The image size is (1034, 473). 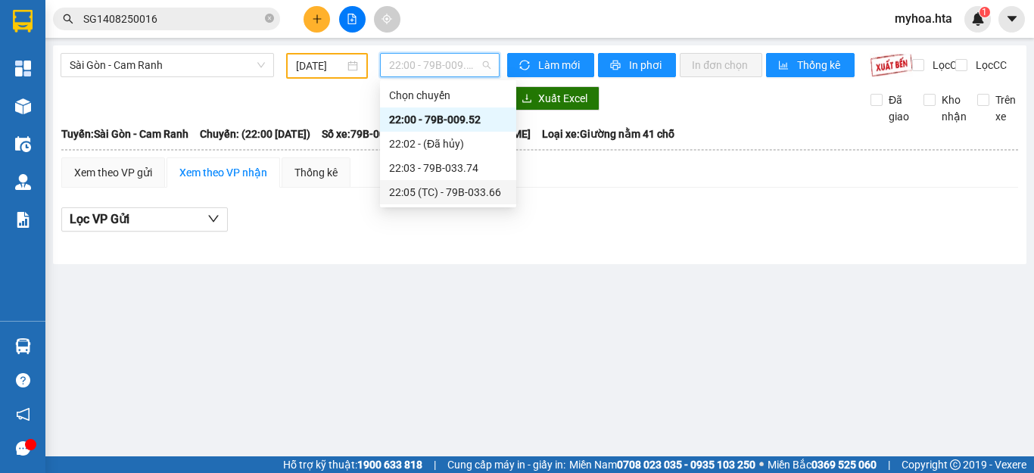 I want to click on div: 22:05 (TC) - 79B-033.66, so click(x=448, y=192).